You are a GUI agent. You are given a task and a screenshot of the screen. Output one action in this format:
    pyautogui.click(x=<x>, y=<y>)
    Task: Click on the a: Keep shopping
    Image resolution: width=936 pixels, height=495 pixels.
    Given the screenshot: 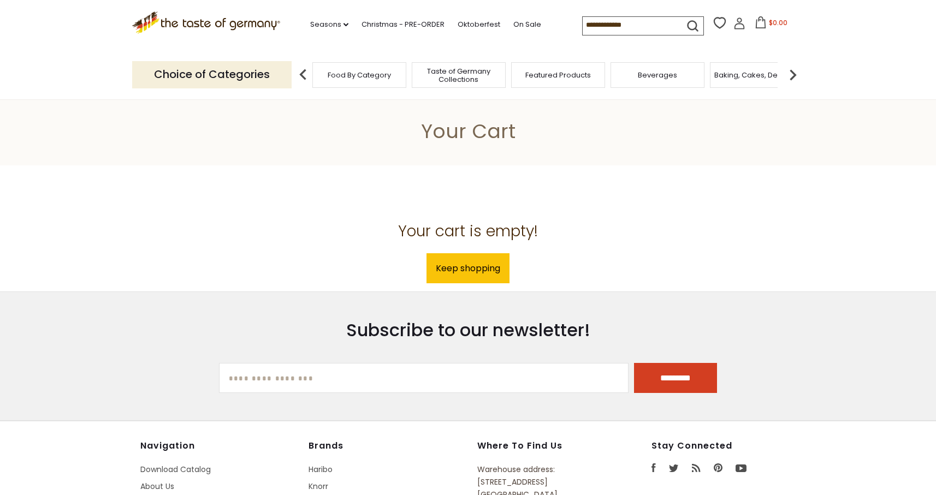 What is the action you would take?
    pyautogui.click(x=468, y=268)
    